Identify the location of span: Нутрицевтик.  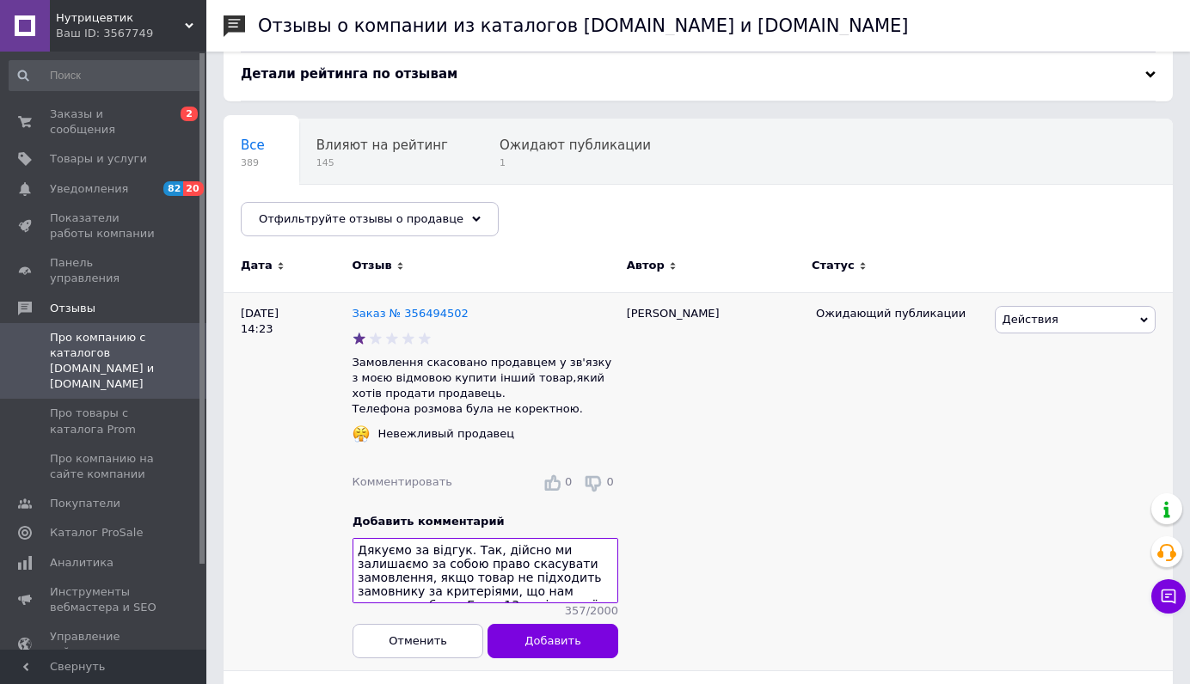
(120, 18).